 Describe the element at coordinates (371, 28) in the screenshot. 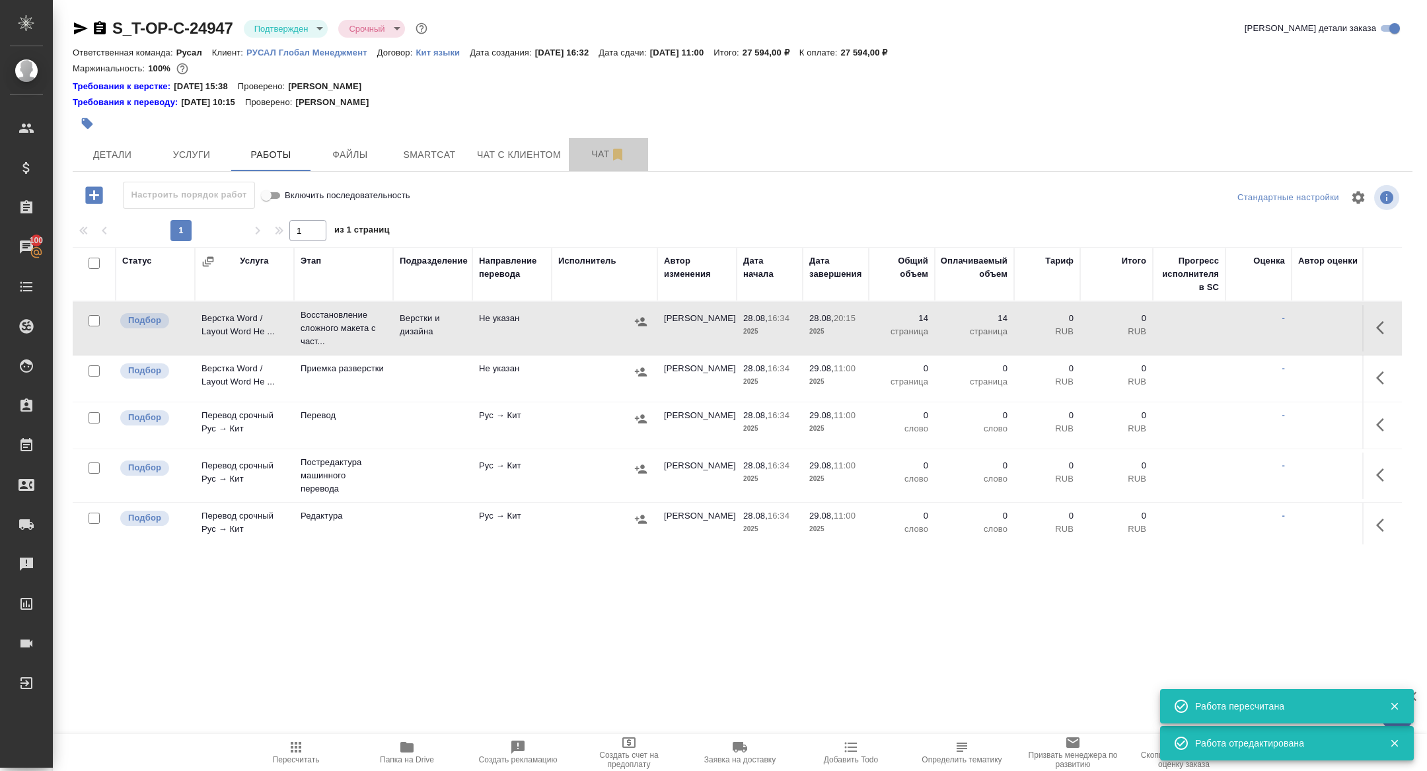

I see `div: Подтвержден` at that location.